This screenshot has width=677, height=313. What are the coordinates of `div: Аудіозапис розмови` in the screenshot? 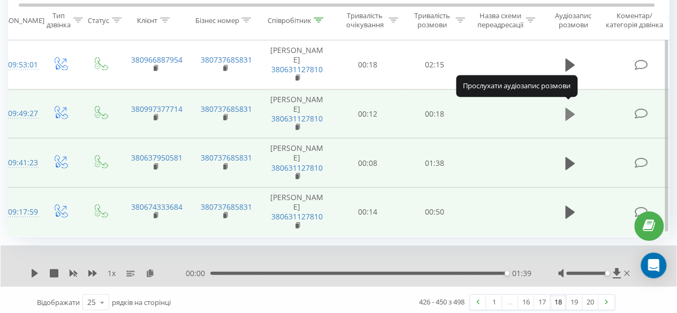 It's located at (573, 20).